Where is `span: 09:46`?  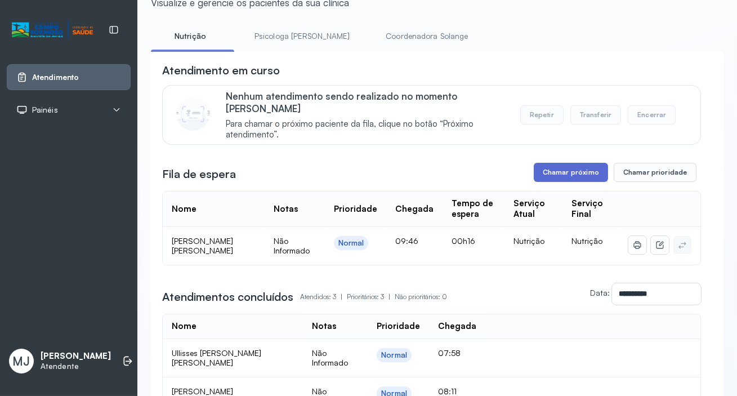
span: 09:46 is located at coordinates (406, 240).